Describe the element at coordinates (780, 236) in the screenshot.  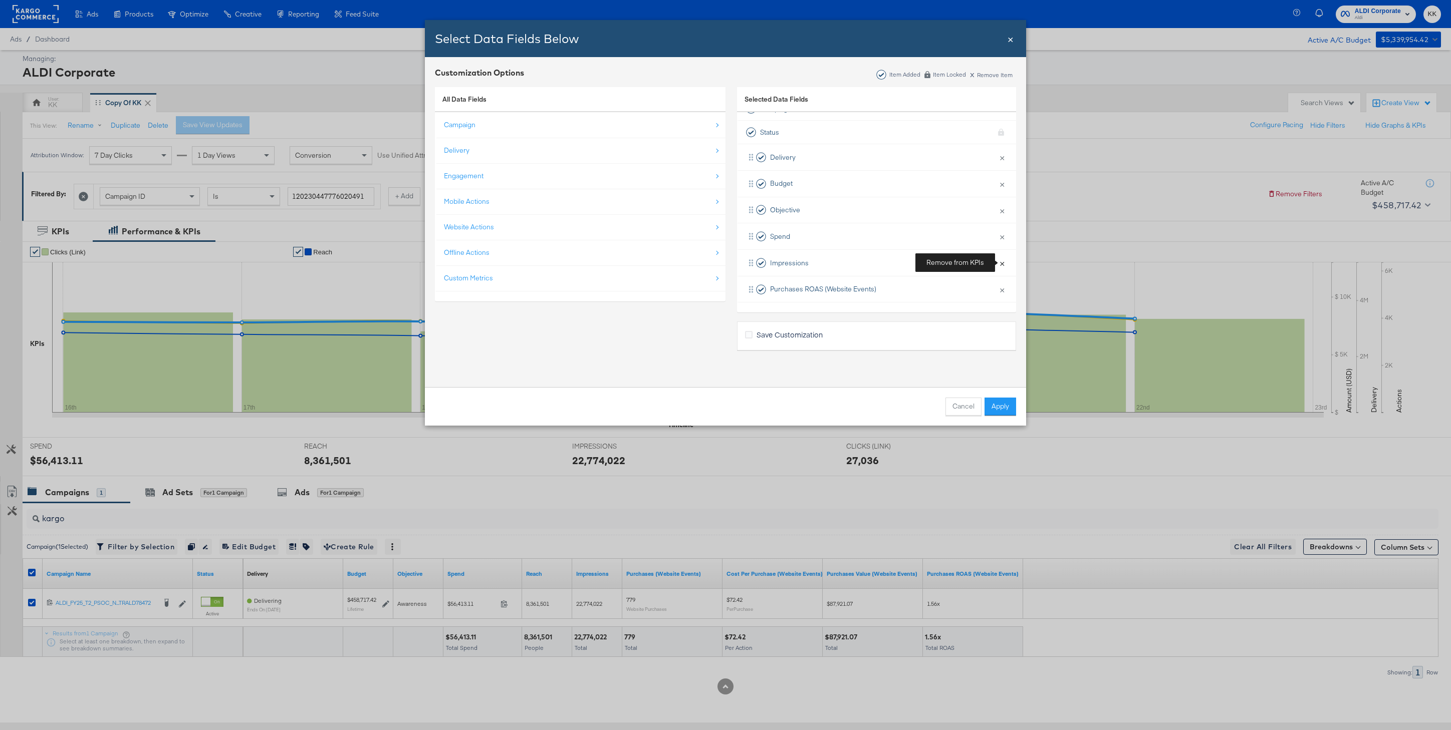
I see `span: Spend` at that location.